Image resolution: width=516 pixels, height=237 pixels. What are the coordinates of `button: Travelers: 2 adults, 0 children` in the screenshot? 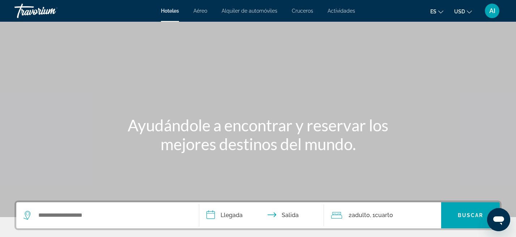 It's located at (383, 215).